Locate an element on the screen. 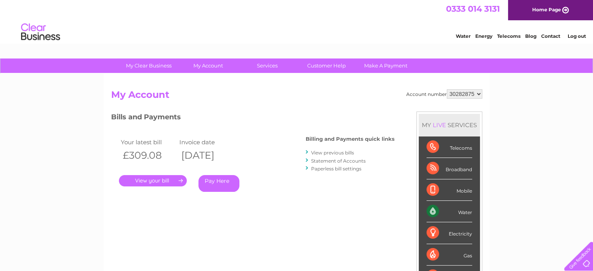 The image size is (593, 271). span: 0333 014 3131 is located at coordinates (473, 9).